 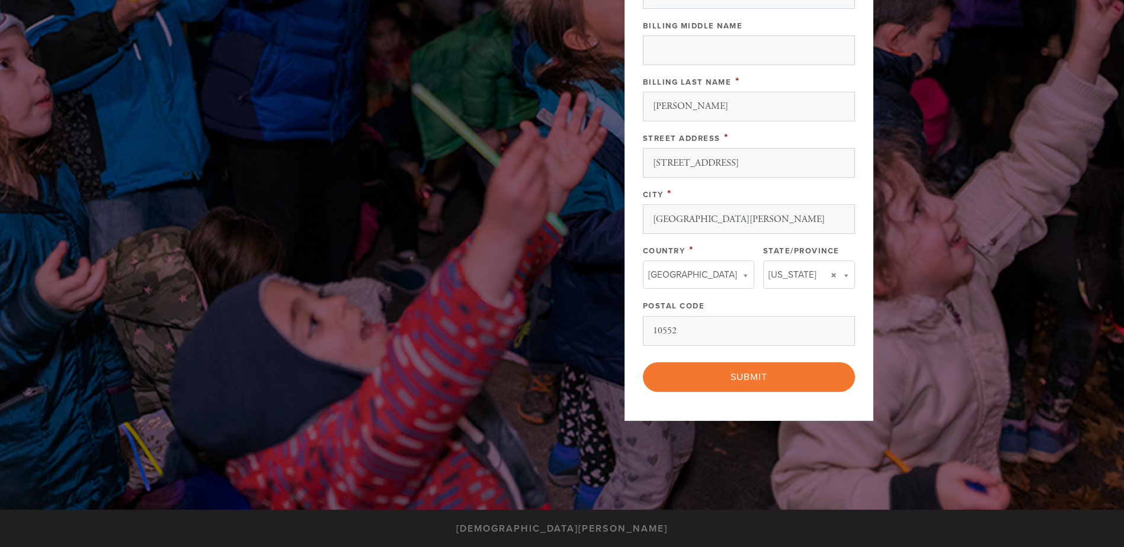 I want to click on label: Billing Middle Name, so click(x=693, y=26).